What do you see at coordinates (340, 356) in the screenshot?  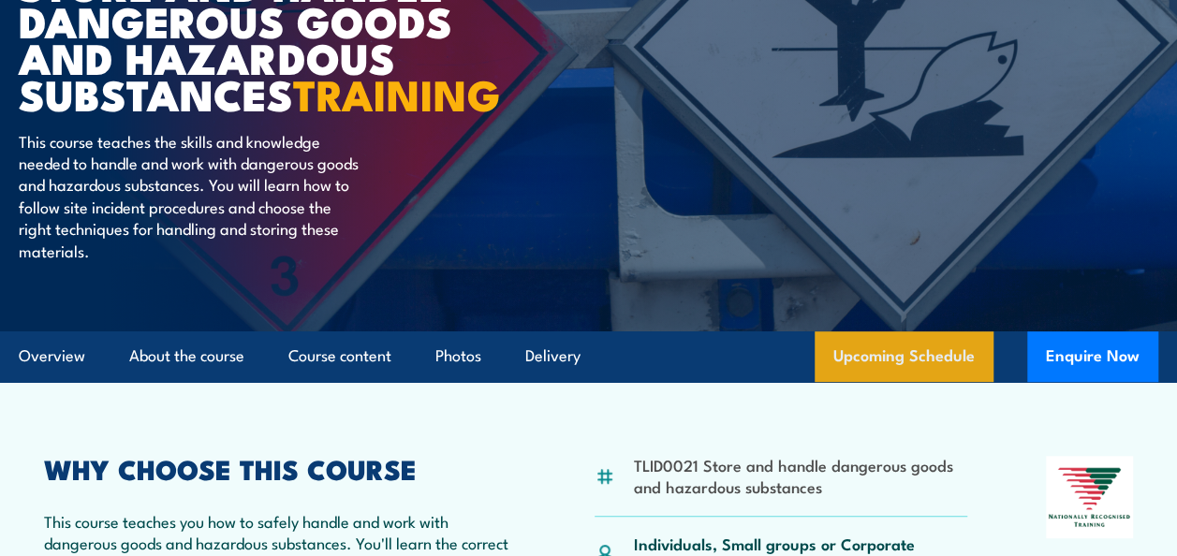 I see `a: Course content` at bounding box center [340, 356].